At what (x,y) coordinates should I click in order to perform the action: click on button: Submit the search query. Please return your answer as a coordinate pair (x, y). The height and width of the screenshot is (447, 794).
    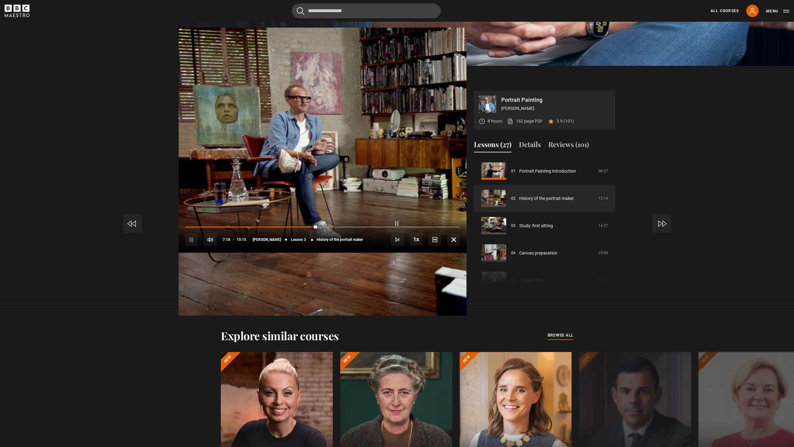
    Looking at the image, I should click on (301, 11).